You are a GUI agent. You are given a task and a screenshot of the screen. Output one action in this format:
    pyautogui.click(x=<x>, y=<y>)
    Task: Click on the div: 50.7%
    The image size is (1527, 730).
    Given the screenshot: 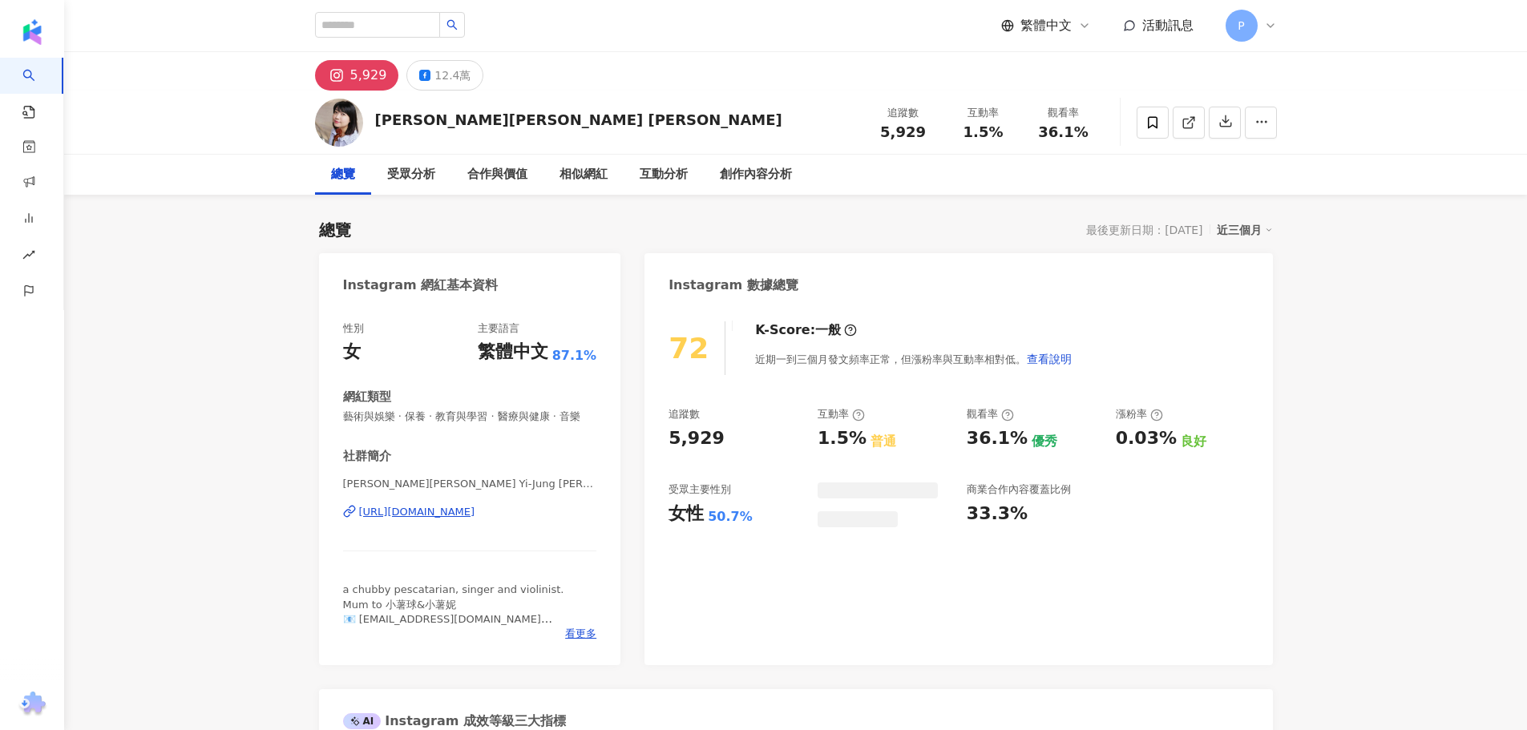 What is the action you would take?
    pyautogui.click(x=730, y=517)
    